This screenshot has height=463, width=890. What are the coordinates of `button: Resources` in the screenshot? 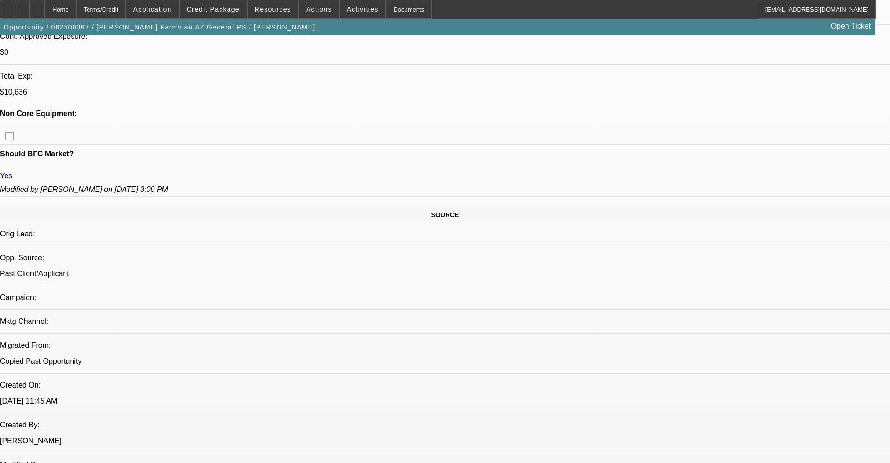 It's located at (273, 9).